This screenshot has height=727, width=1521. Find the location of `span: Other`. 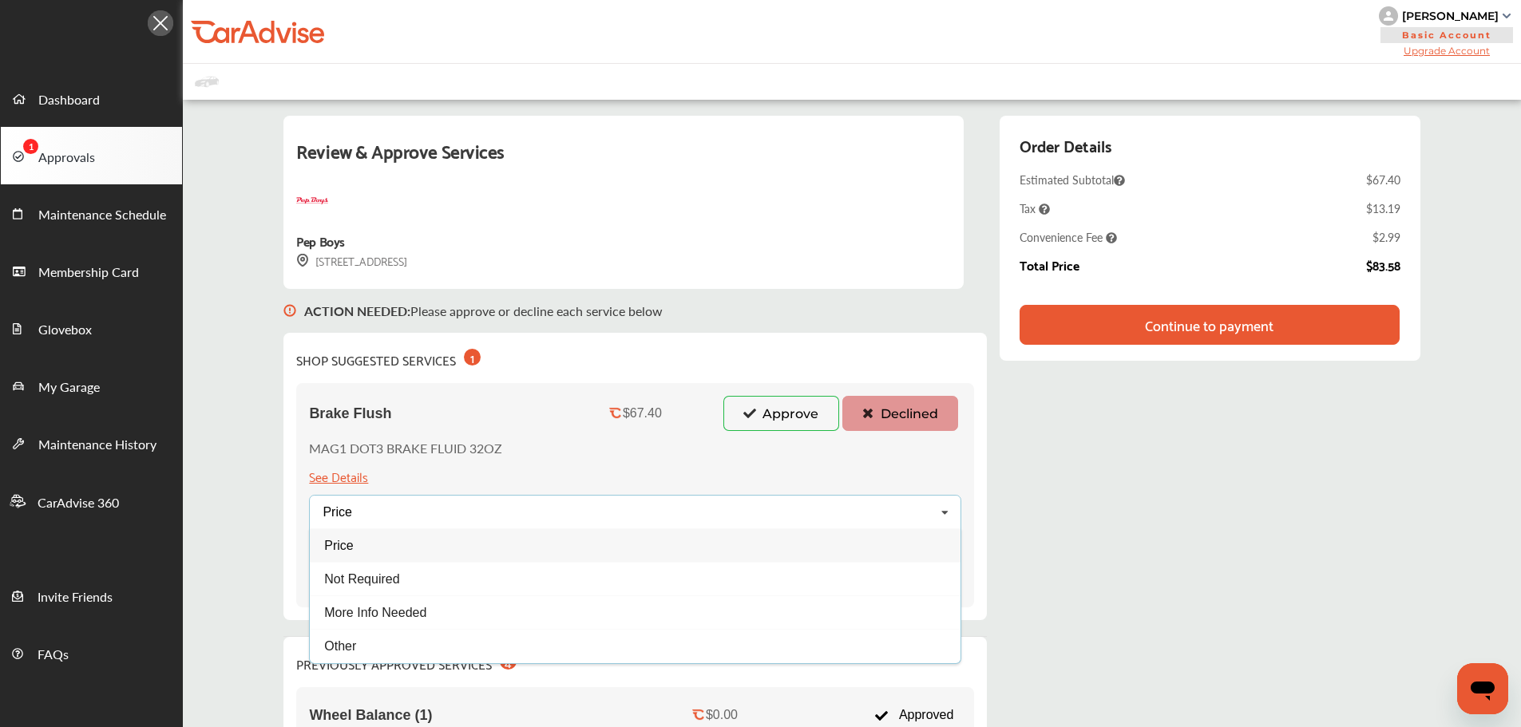

span: Other is located at coordinates (341, 646).